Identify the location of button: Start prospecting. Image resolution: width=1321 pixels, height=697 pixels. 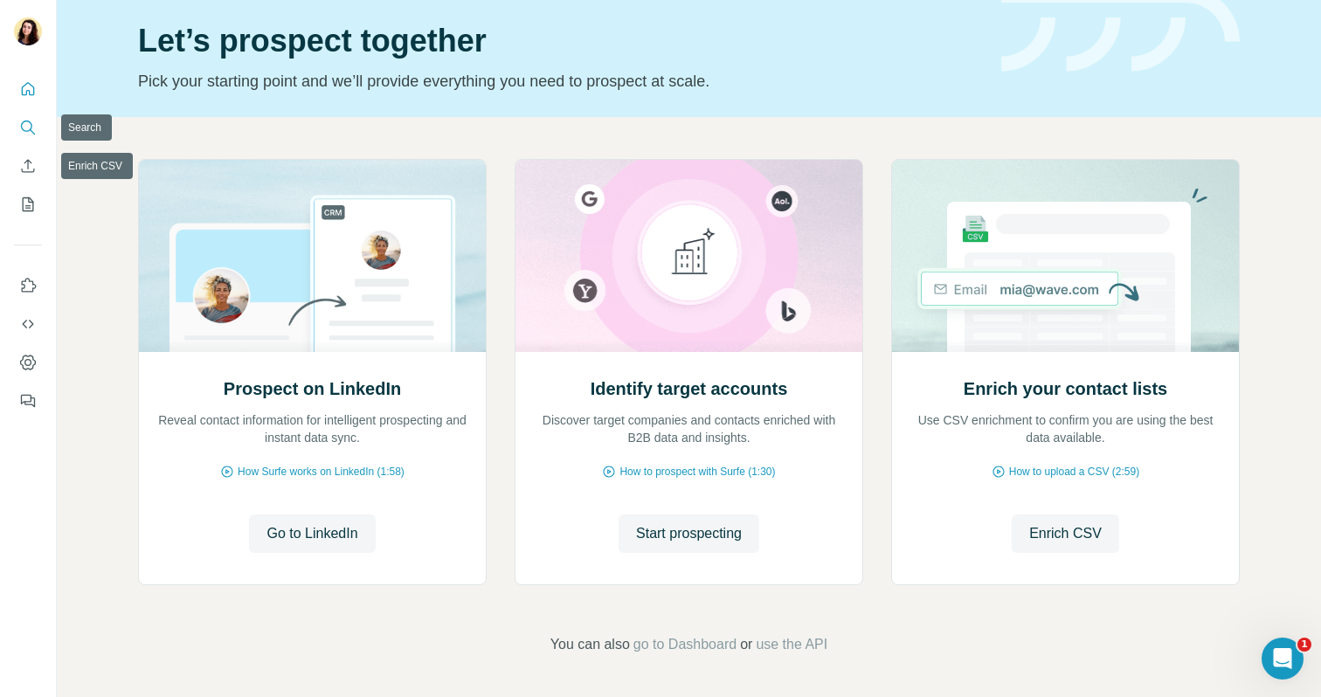
(688, 534).